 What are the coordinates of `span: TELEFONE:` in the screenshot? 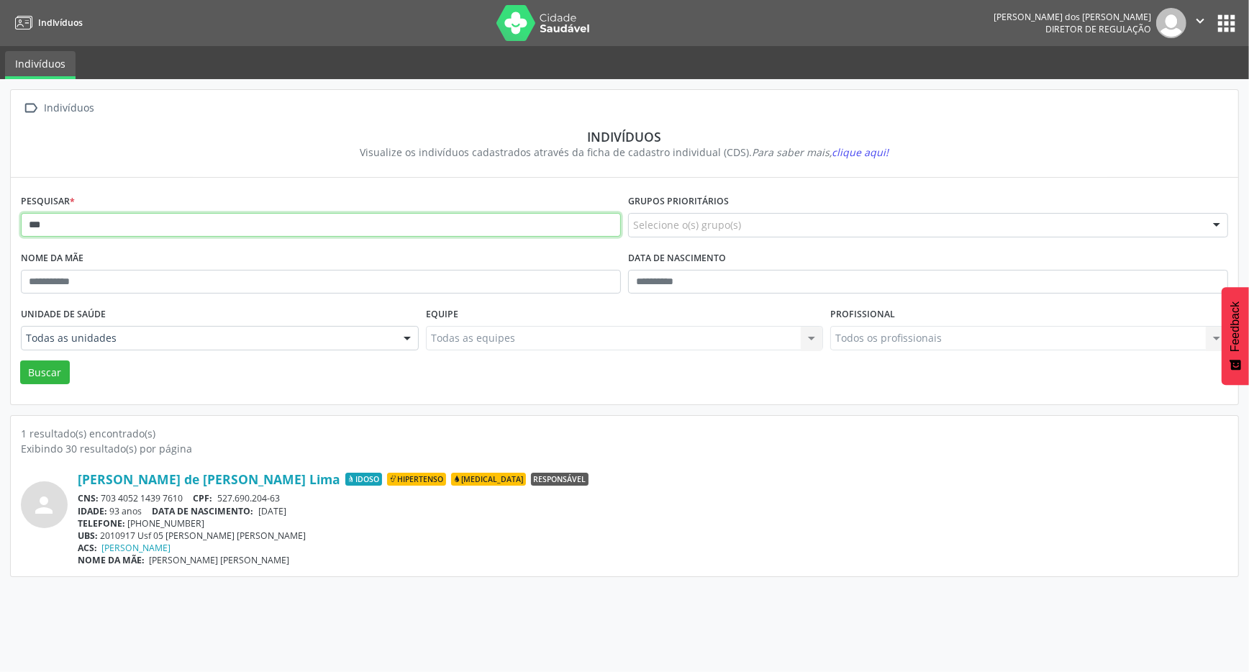 It's located at (101, 523).